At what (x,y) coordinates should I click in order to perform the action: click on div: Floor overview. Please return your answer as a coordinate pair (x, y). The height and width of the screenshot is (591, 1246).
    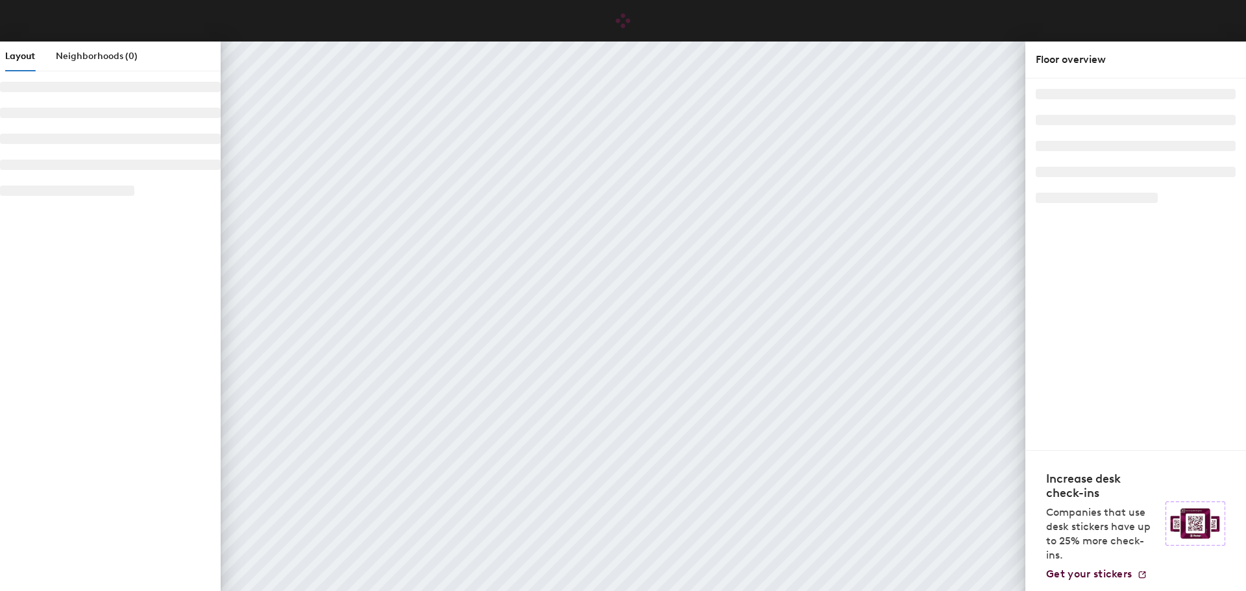
    Looking at the image, I should click on (1136, 60).